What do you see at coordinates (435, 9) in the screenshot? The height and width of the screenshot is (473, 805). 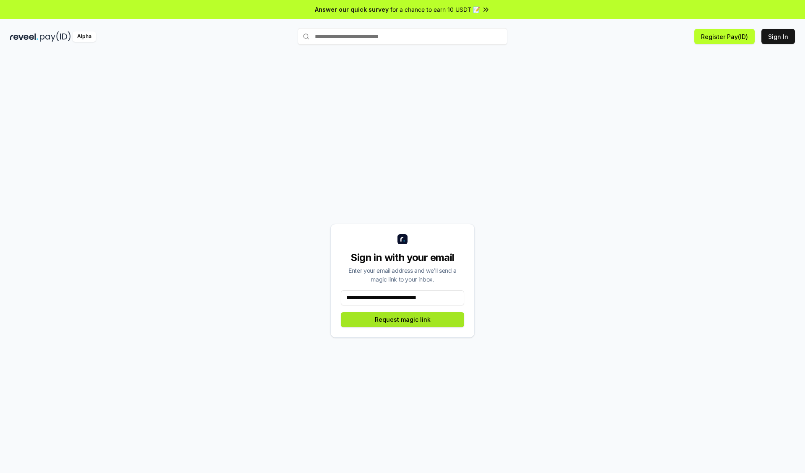 I see `span: for a chance to earn 10 USDT 📝` at bounding box center [435, 9].